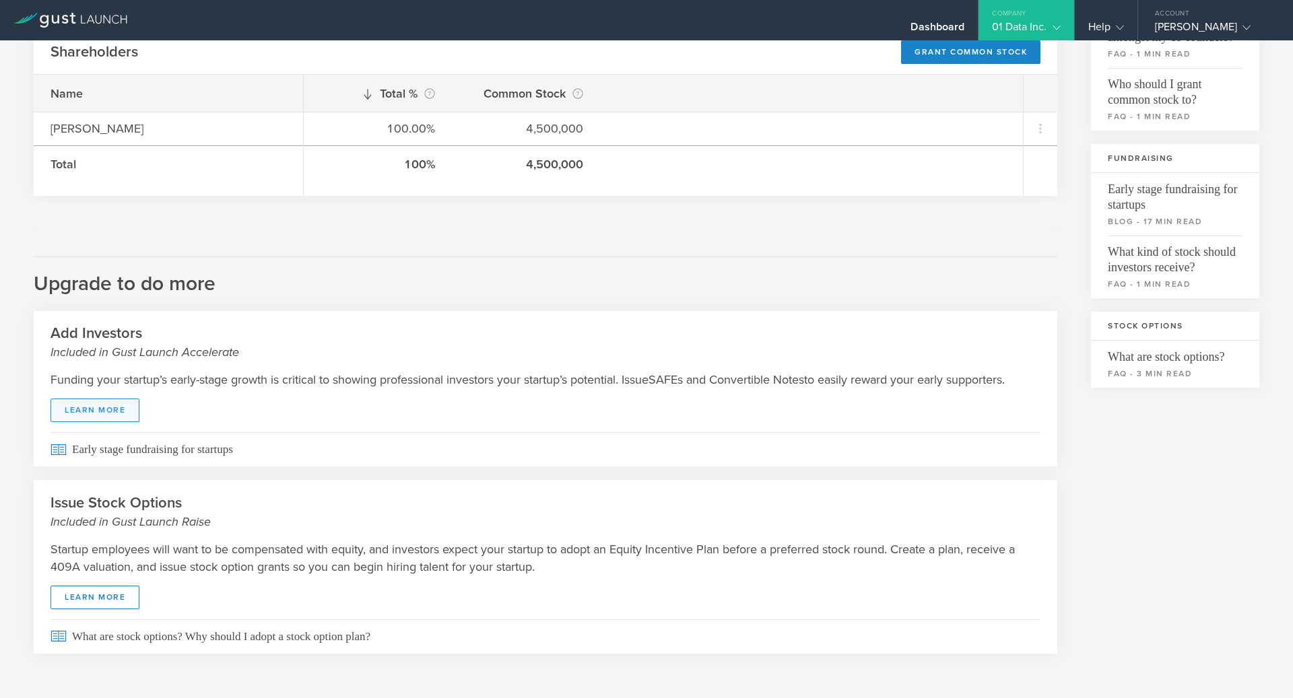  What do you see at coordinates (545, 512) in the screenshot?
I see `h2: Issue Stock Options` at bounding box center [545, 512].